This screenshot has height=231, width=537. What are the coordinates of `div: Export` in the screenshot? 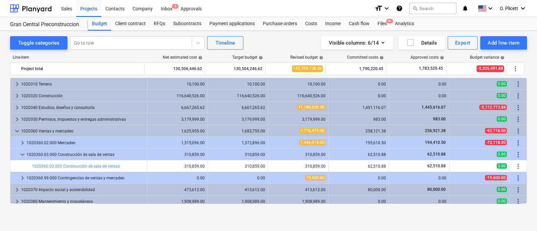 It's located at (463, 43).